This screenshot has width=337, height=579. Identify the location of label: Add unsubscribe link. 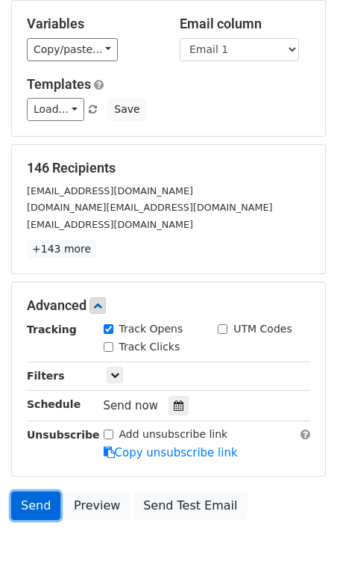
(174, 434).